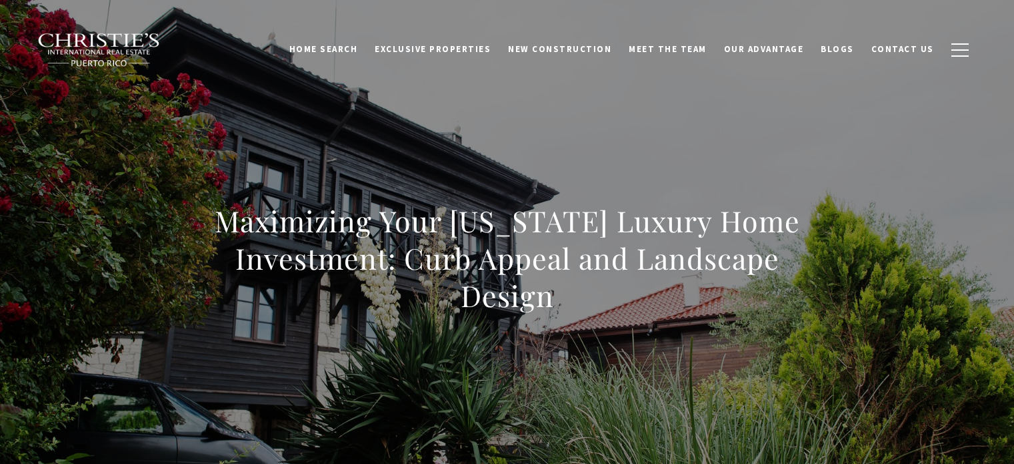  What do you see at coordinates (560, 49) in the screenshot?
I see `a: New Construction` at bounding box center [560, 49].